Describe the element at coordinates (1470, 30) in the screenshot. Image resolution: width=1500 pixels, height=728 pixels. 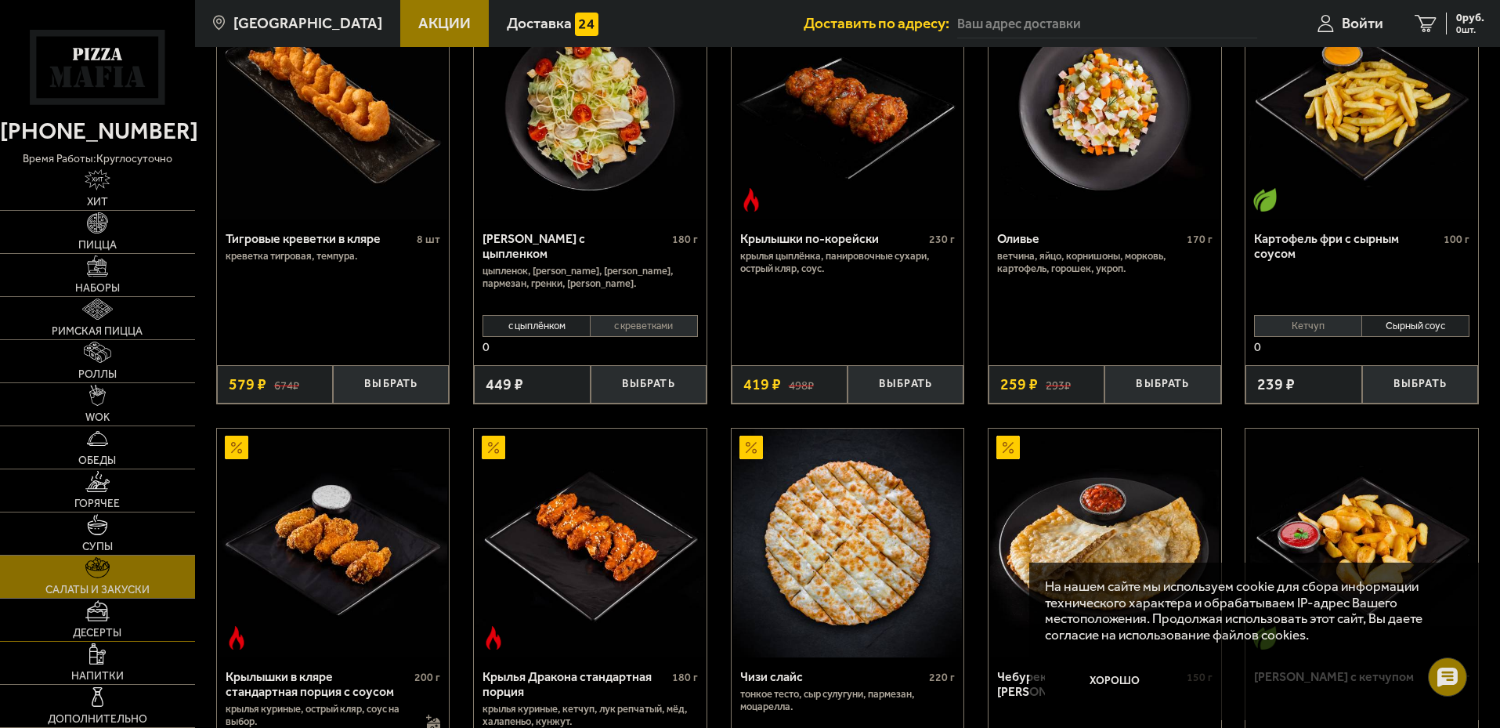
I see `span: 0 шт.` at that location.